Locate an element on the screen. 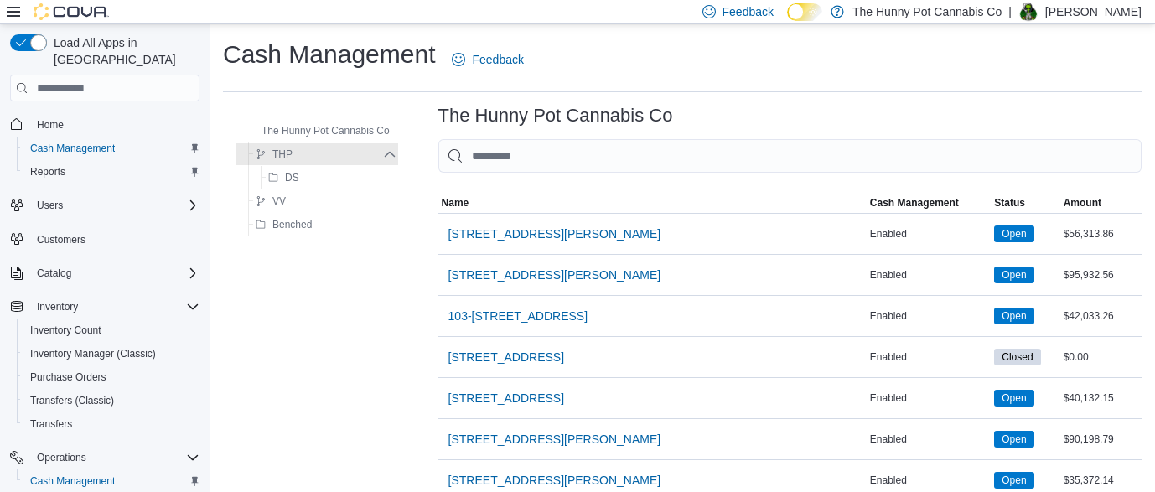 The height and width of the screenshot is (492, 1155). span: Operations is located at coordinates (61, 458).